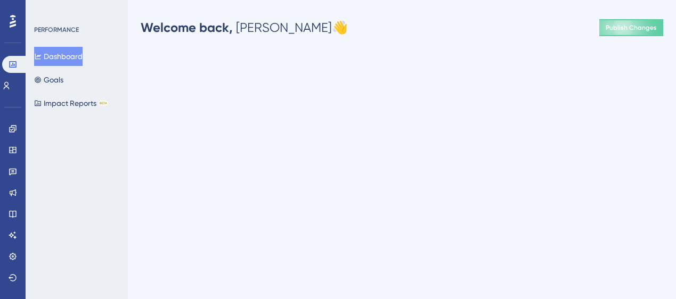  Describe the element at coordinates (56, 30) in the screenshot. I see `div: PERFORMANCE` at that location.